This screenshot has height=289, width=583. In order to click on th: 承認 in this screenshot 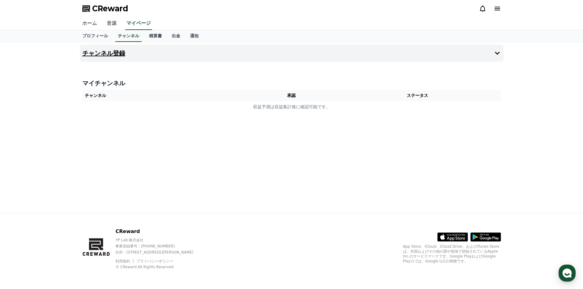, I will do `click(291, 96)`.